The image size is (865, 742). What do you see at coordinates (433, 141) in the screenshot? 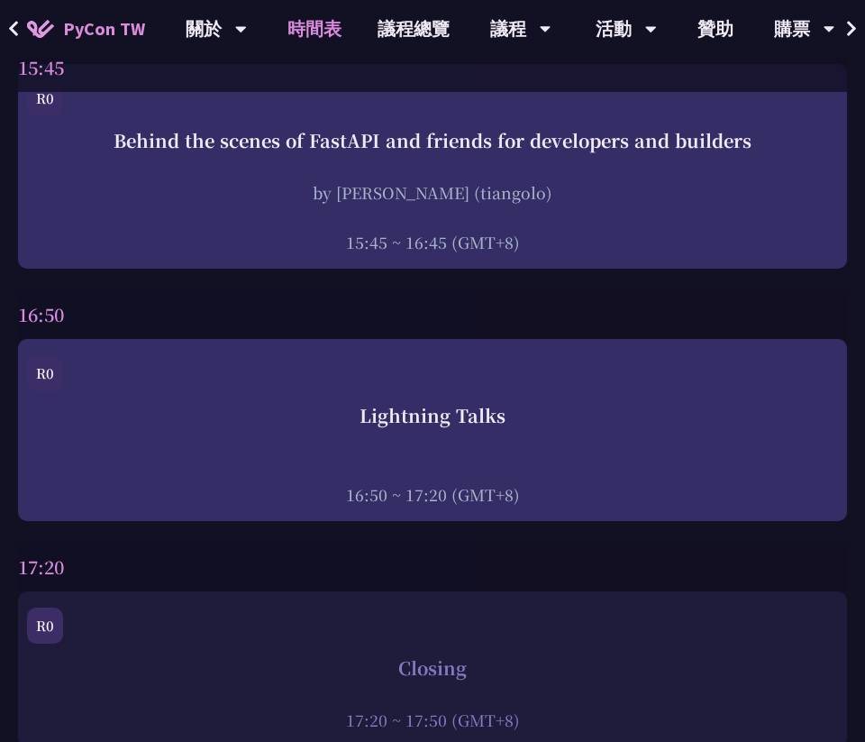
I see `div: Behind the scenes of FastAPI and friends for developers and builders` at bounding box center [433, 141].